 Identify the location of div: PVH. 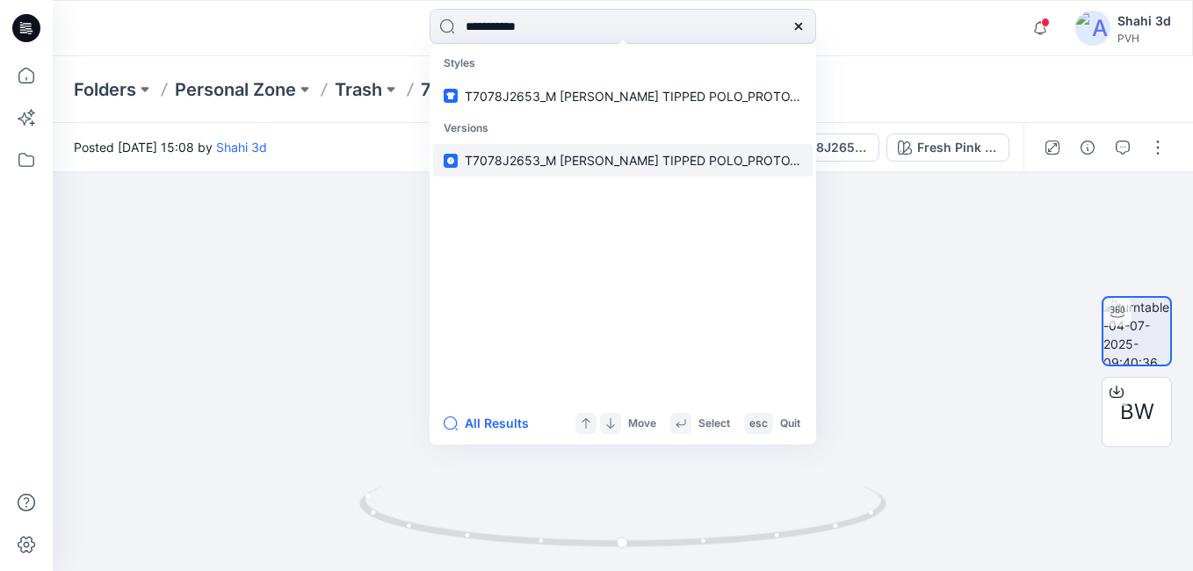
(1144, 38).